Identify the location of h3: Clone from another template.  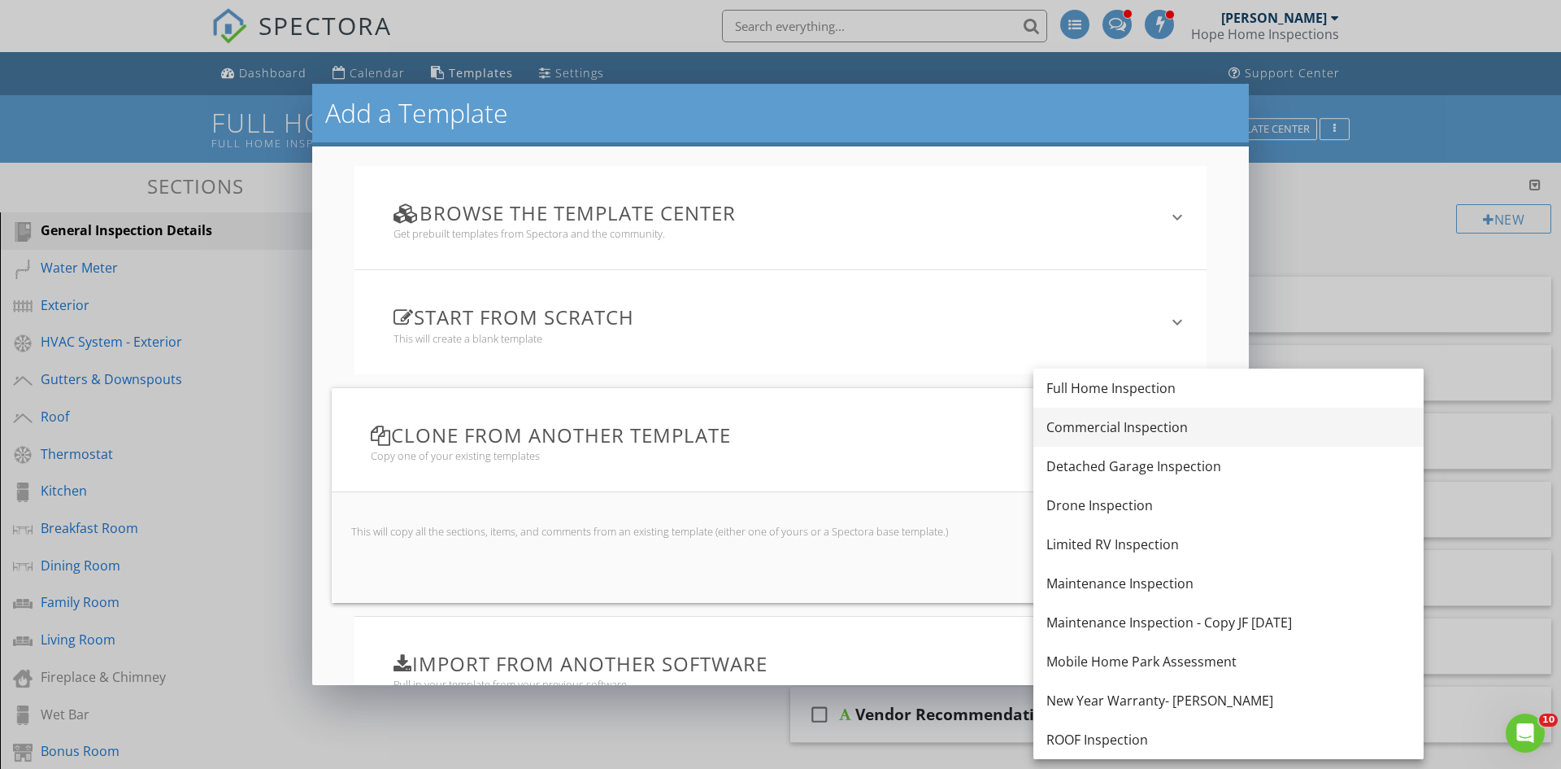
(771, 434).